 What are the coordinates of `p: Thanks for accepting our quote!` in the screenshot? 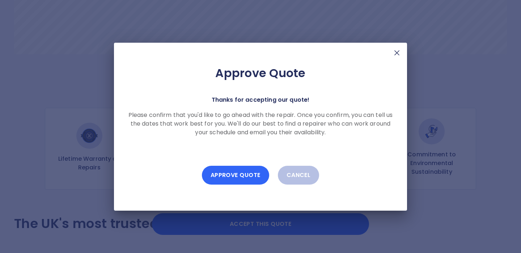 It's located at (260, 100).